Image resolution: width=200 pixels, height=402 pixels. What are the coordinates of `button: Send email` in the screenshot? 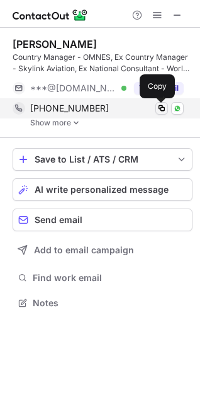 It's located at (103, 220).